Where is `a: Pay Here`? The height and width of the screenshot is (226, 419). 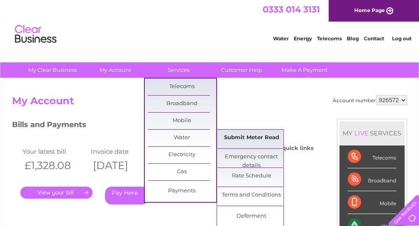
a: Pay Here is located at coordinates (127, 195).